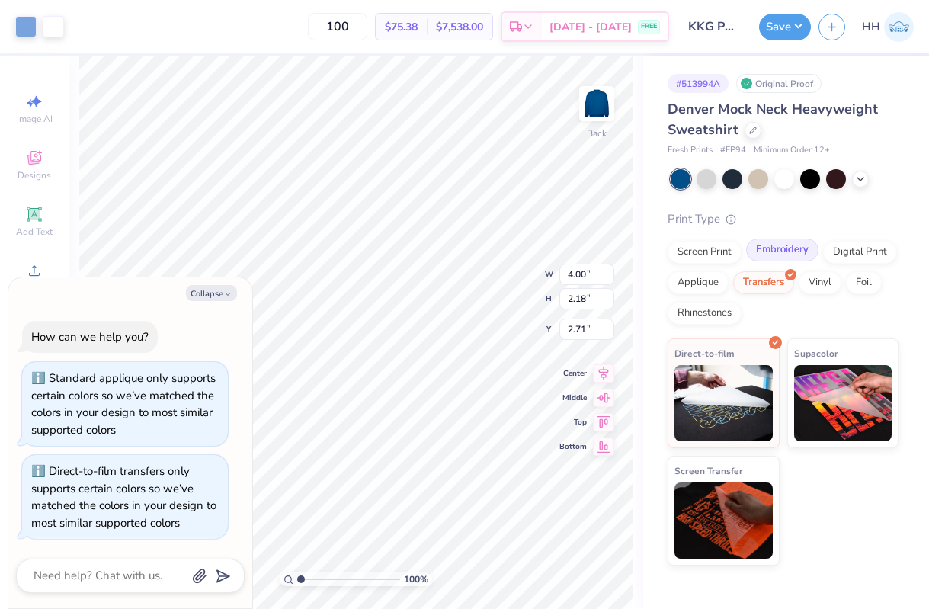 The image size is (929, 609). I want to click on div: Standard applique only supports certain colors so we’ve matched the colors in your design to most..., so click(123, 404).